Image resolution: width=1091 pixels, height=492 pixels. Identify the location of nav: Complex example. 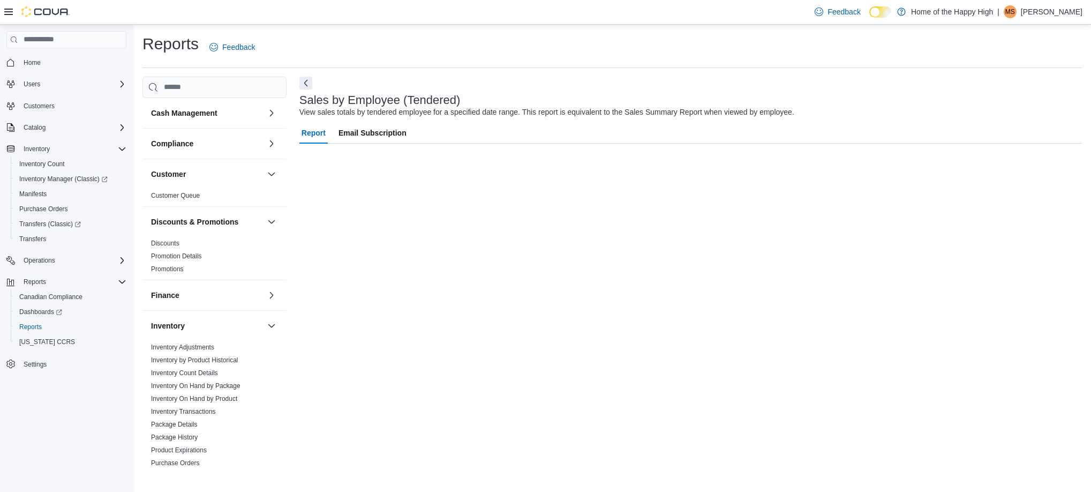
(66, 225).